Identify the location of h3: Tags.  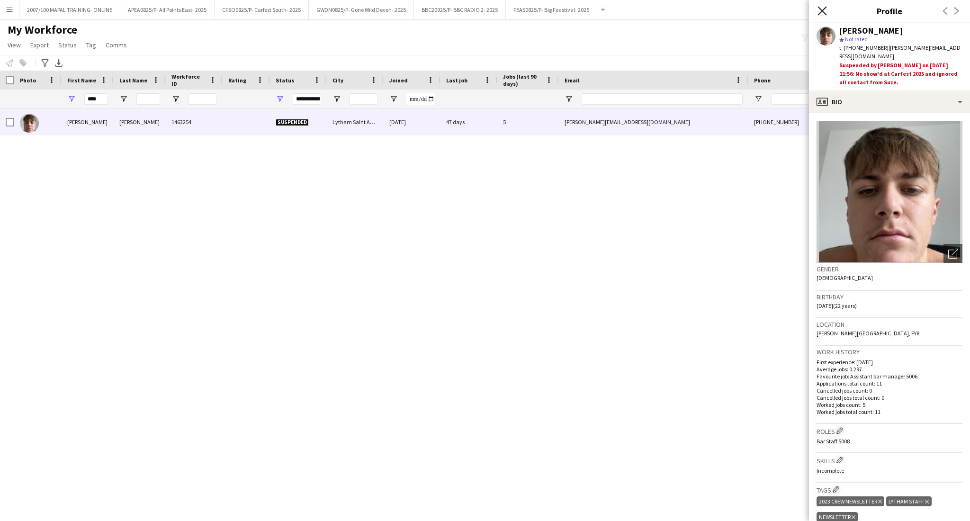
(889, 489).